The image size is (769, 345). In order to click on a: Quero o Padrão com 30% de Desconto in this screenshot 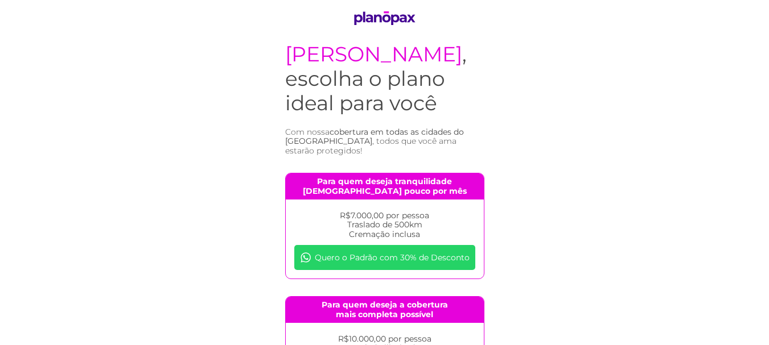, I will do `click(385, 258)`.